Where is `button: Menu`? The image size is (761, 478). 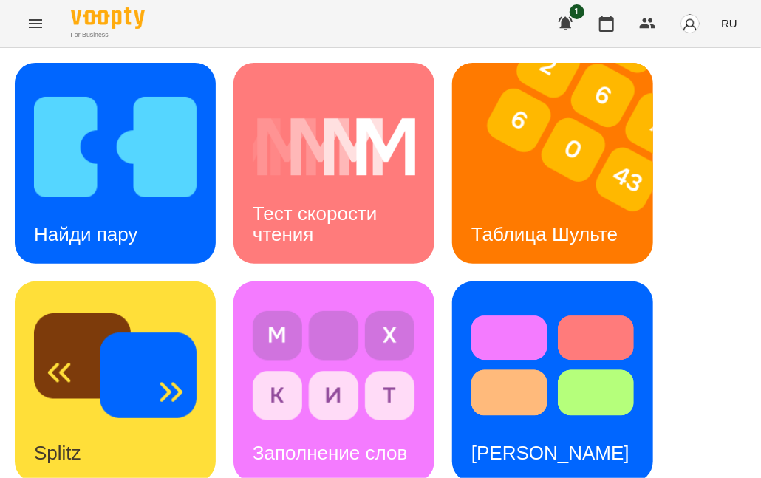
button: Menu is located at coordinates (35, 24).